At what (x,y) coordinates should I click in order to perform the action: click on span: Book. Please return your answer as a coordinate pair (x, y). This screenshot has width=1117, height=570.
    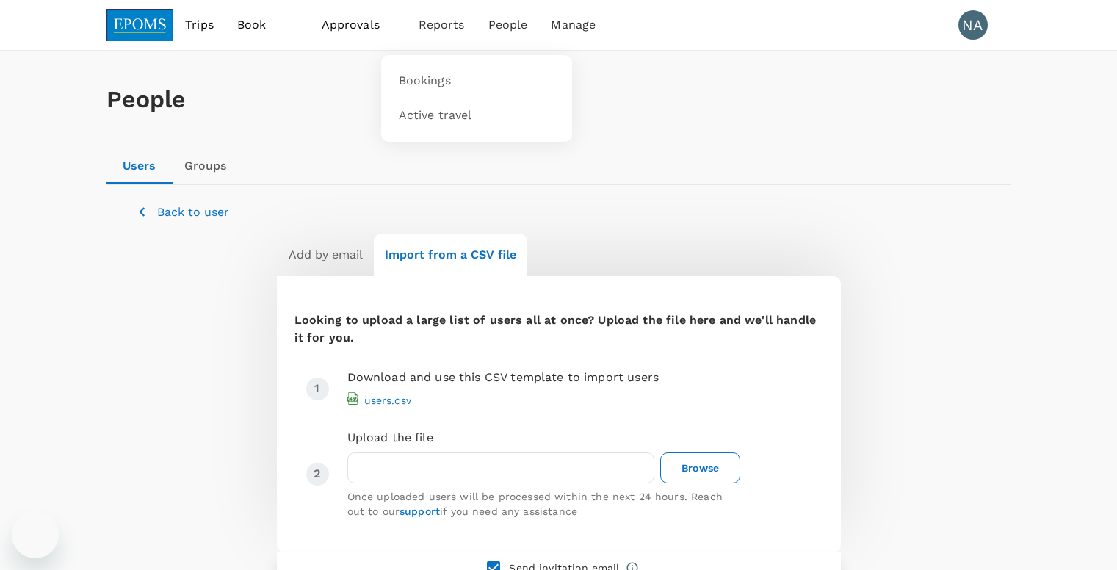
    Looking at the image, I should click on (252, 25).